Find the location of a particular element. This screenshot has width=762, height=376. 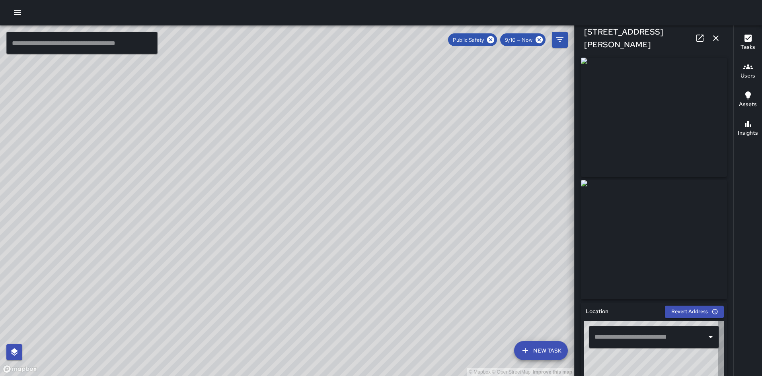

span: Public Safety is located at coordinates (468, 40).